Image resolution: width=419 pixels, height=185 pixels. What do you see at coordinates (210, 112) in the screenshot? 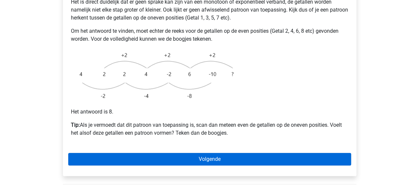
I see `p: Het antwoord is 8.` at bounding box center [210, 112].